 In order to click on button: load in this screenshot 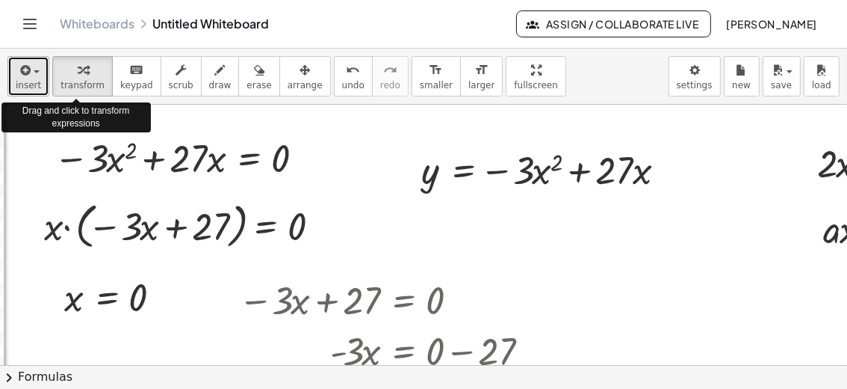, I will do `click(822, 76)`.